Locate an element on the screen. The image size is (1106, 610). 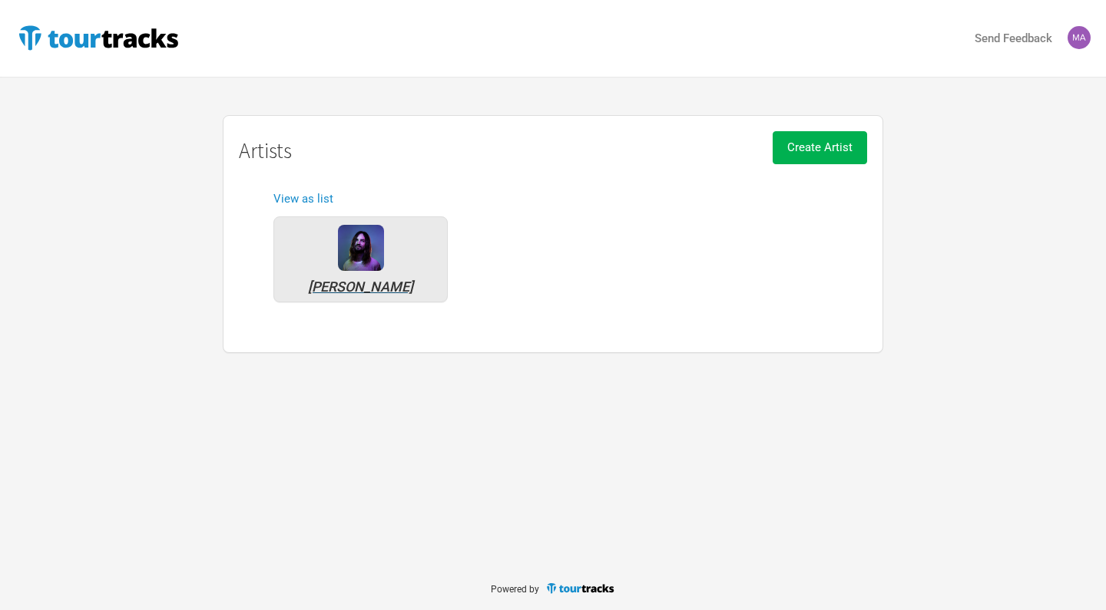
strong: Send Feedback is located at coordinates (1013, 38).